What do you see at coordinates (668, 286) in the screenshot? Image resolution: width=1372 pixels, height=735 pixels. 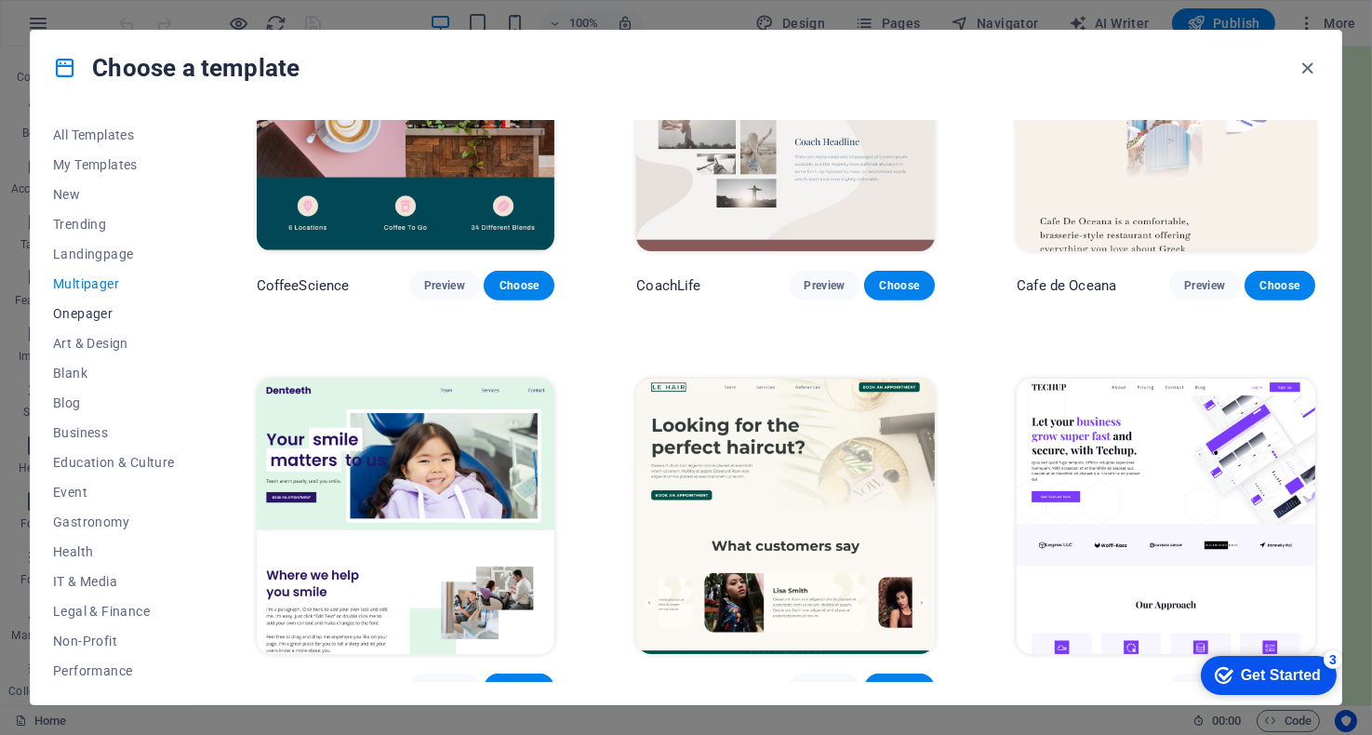 I see `p: CoachLife` at bounding box center [668, 286].